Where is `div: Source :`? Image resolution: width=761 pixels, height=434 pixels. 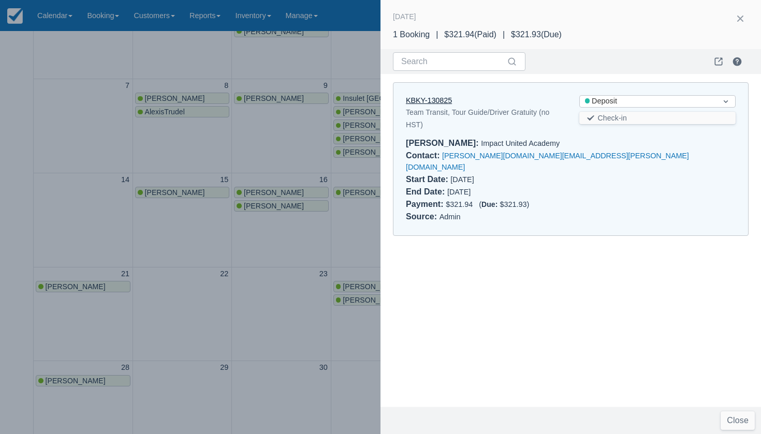 div: Source : is located at coordinates (423, 216).